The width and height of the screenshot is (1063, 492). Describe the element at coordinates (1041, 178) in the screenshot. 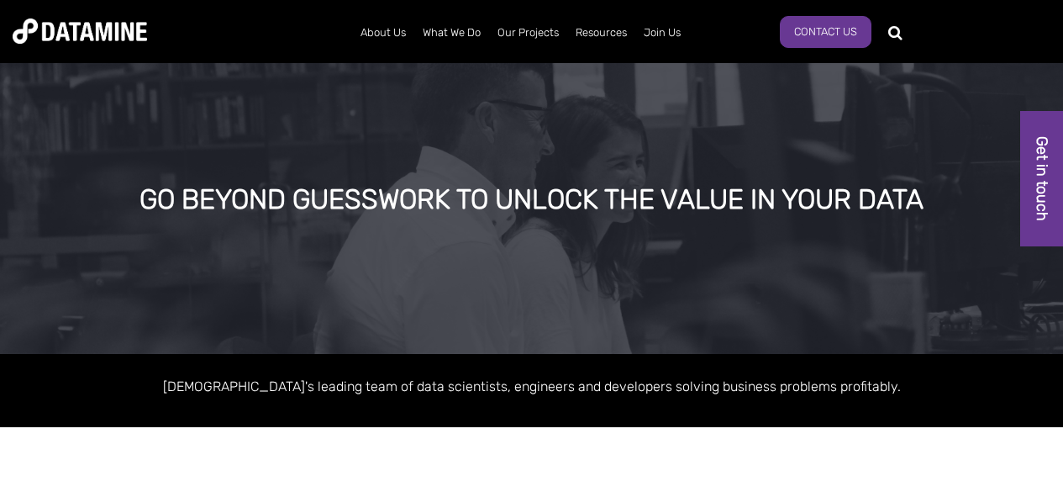

I see `a: Get in touch` at that location.